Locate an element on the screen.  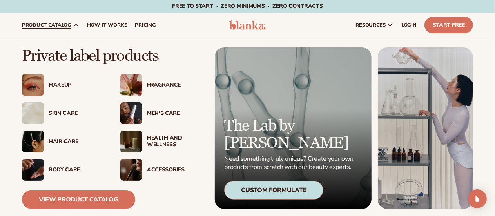
a: Male holding moisturizer bottle. Men’s Care is located at coordinates (161, 113).